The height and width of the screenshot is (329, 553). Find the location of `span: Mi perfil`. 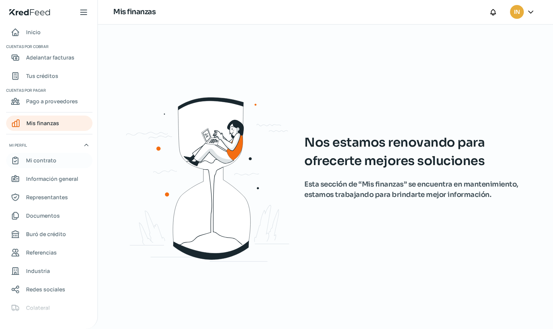

span: Mi perfil is located at coordinates (18, 145).